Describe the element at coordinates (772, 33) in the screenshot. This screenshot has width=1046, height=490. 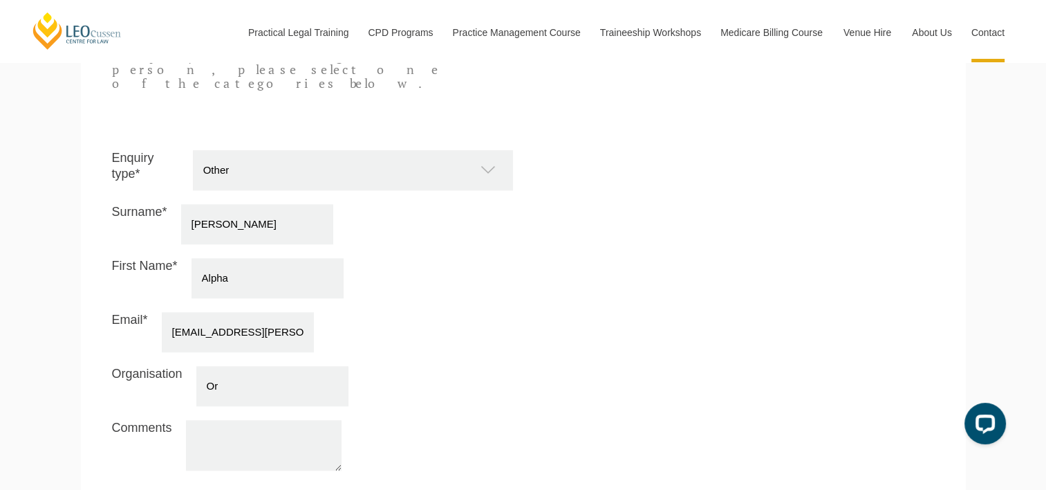
I see `a: Medicare Billing Course` at that location.